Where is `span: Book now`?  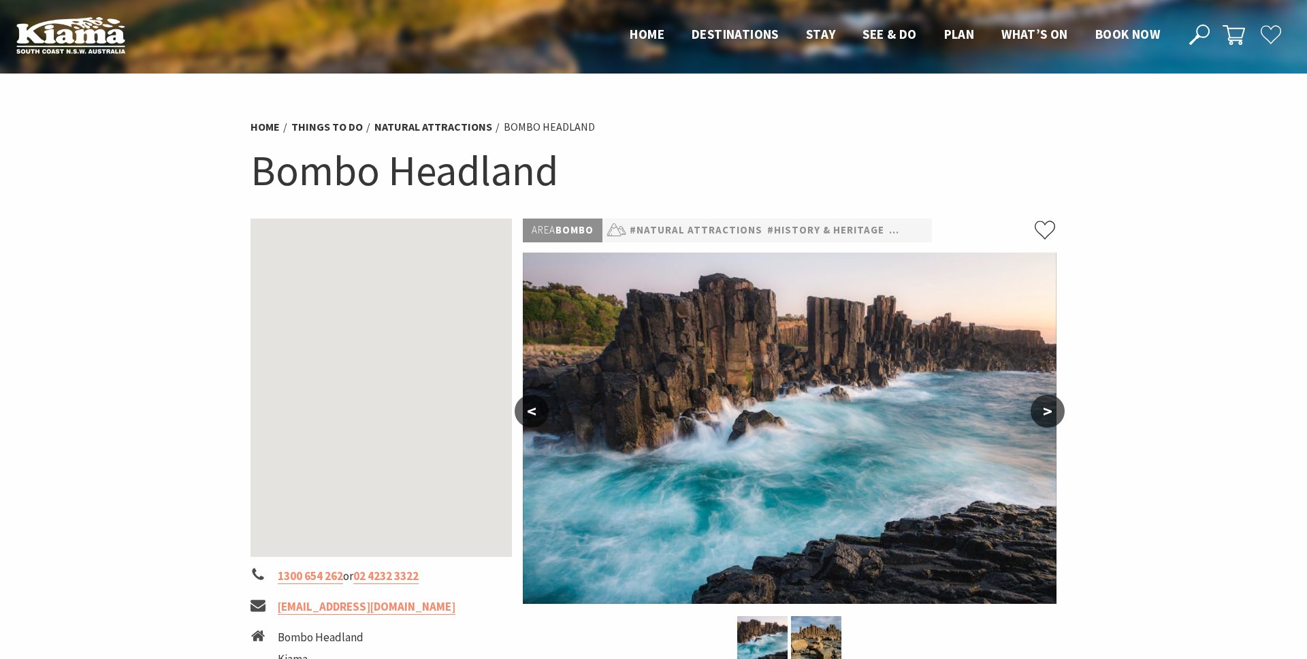
span: Book now is located at coordinates (1127, 34).